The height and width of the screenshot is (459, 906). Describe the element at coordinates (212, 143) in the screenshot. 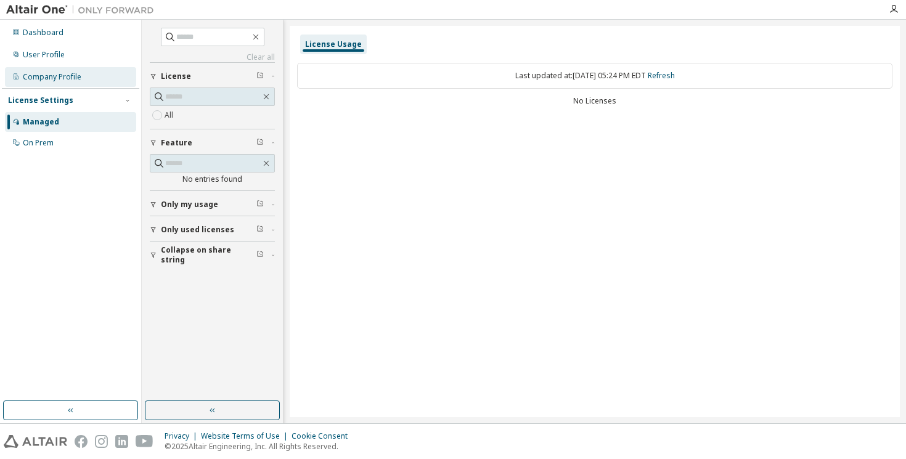

I see `button: Feature` at that location.